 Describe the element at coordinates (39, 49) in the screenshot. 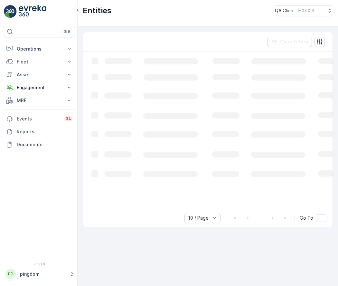

I see `button: Operations` at that location.